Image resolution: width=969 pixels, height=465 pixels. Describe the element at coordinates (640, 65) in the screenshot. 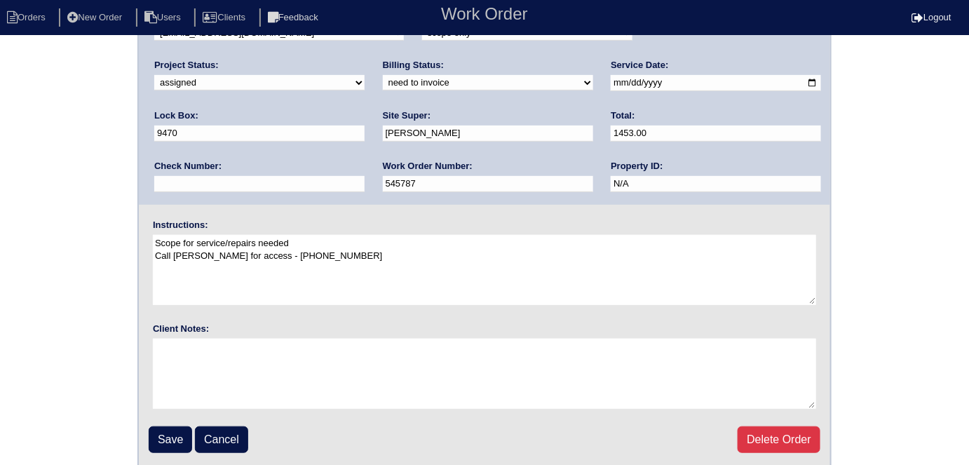

I see `label: Service Date:` at that location.